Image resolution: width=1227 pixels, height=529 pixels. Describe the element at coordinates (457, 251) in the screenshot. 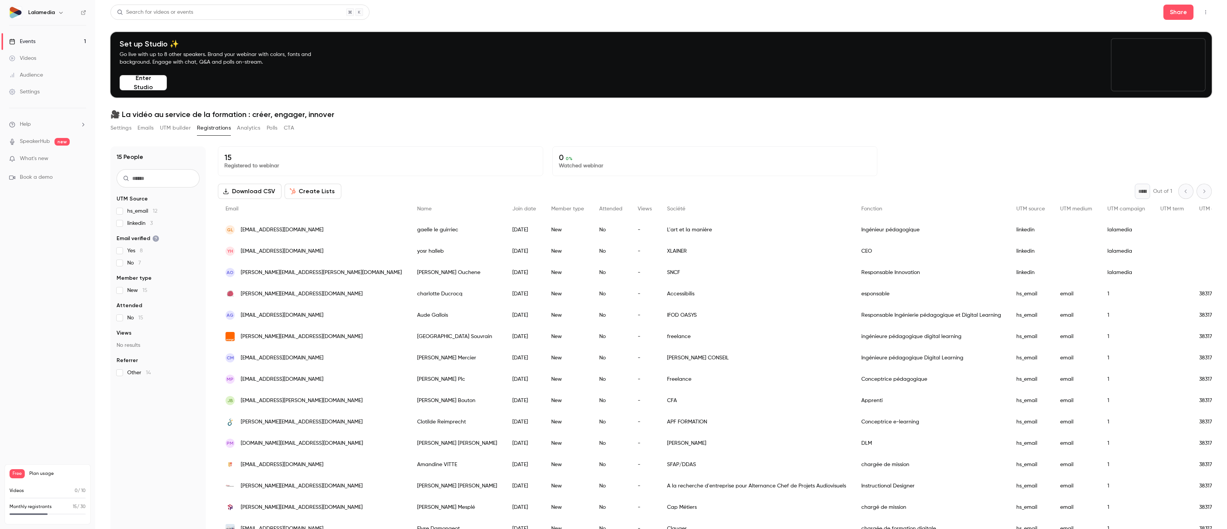

I see `div: yosr halleb` at that location.